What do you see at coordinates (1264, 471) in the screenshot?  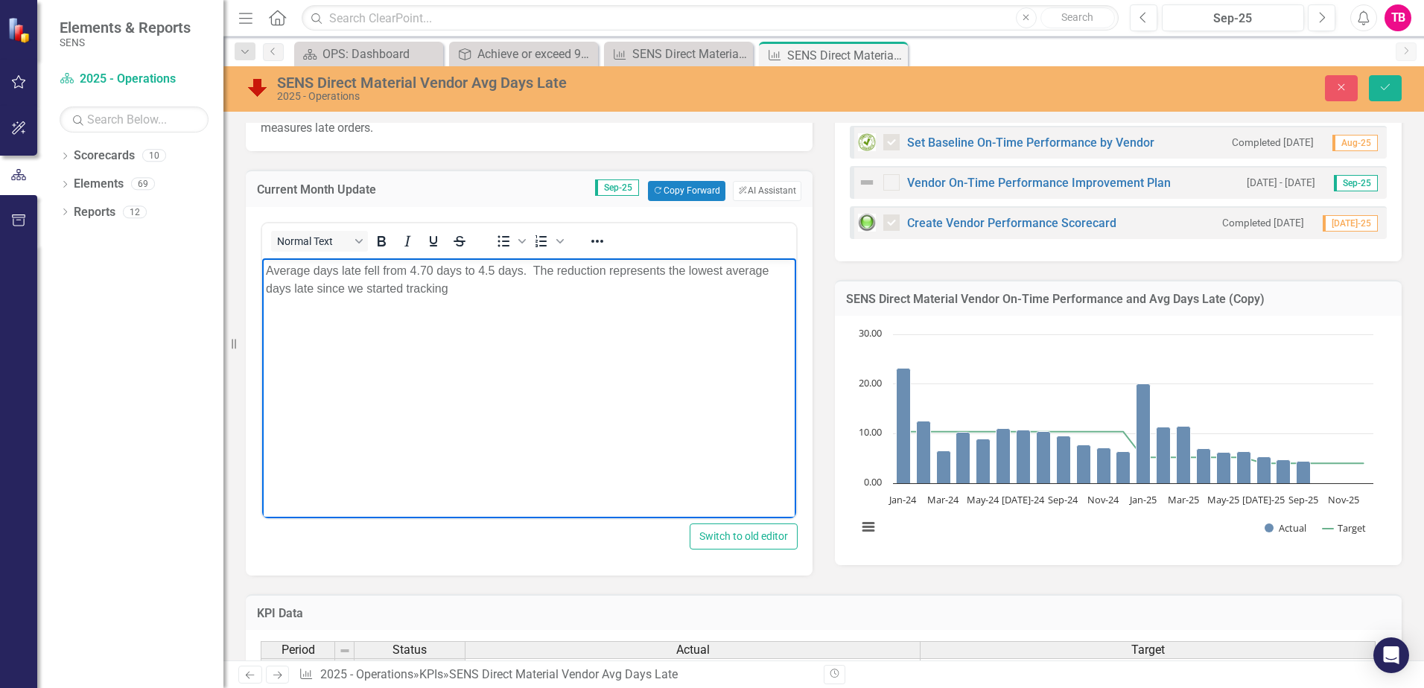 I see `path: Jul-25, 5.3. Actual.` at bounding box center [1264, 471].